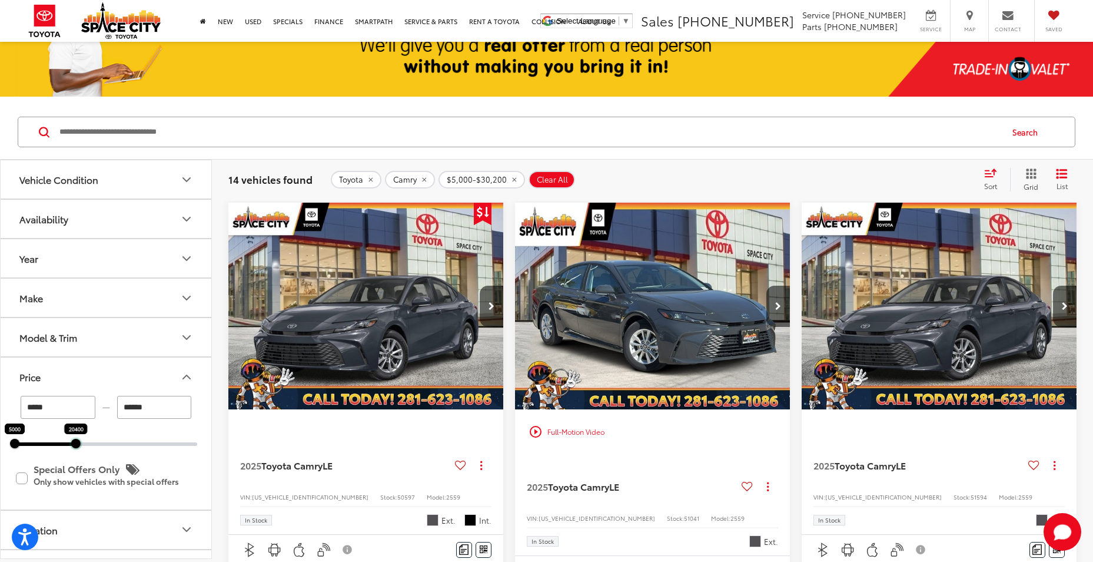 This screenshot has height=562, width=1093. What do you see at coordinates (1029, 180) in the screenshot?
I see `button: Grid View` at bounding box center [1029, 180].